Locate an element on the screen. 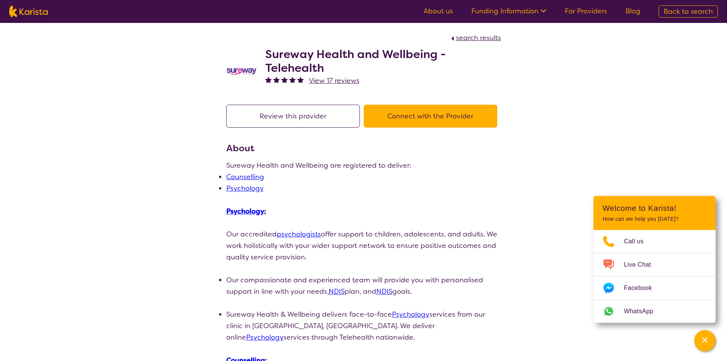 The image size is (727, 361). h3: About is located at coordinates (364, 148).